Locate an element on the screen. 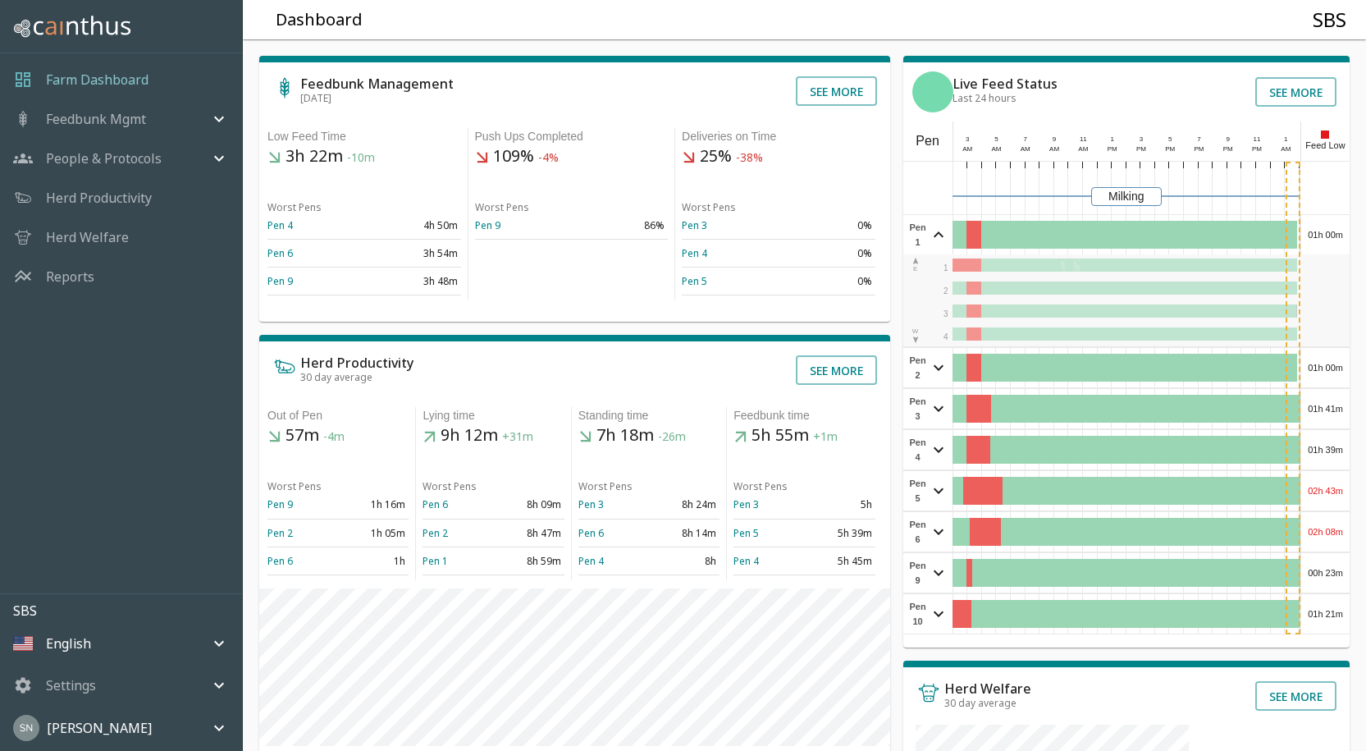  div: Deliveries on Time is located at coordinates (779, 136).